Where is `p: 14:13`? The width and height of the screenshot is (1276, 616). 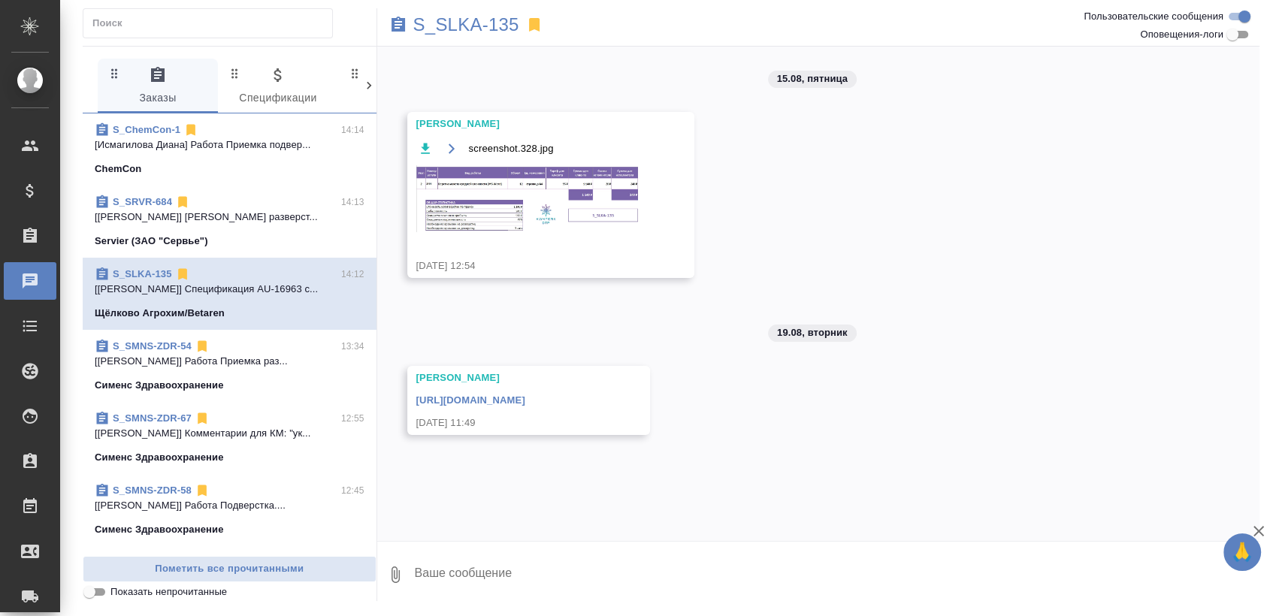
p: 14:13 is located at coordinates (353, 202).